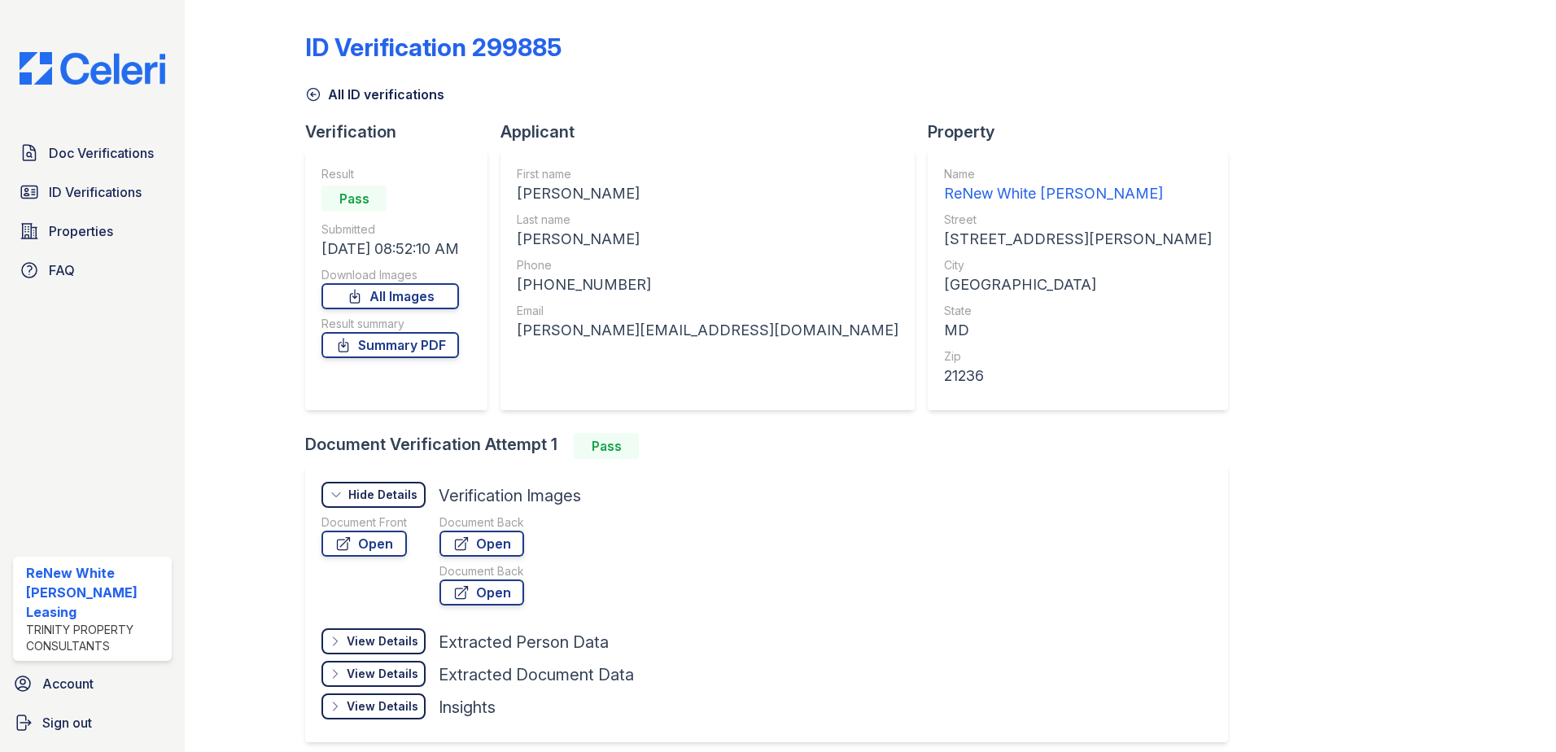 This screenshot has height=752, width=1556. Describe the element at coordinates (390, 230) in the screenshot. I see `div: Submitted` at that location.